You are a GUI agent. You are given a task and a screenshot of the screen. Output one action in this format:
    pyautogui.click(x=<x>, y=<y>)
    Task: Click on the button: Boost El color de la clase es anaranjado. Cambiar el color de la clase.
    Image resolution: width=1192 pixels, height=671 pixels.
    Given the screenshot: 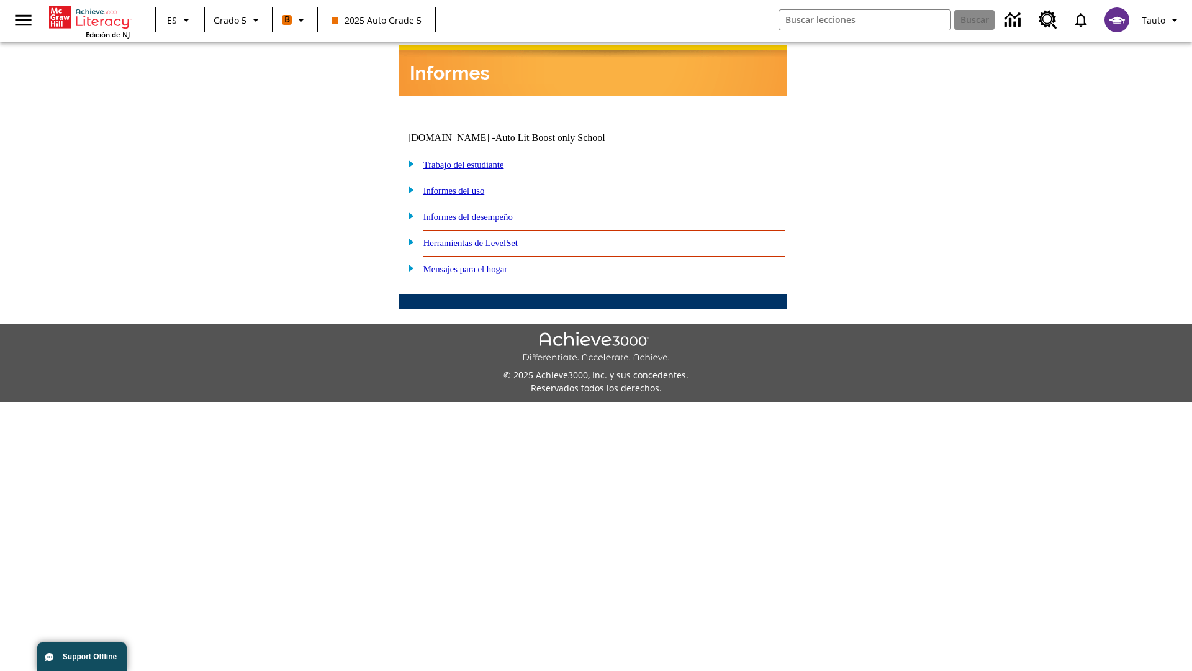 What is the action you would take?
    pyautogui.click(x=295, y=20)
    